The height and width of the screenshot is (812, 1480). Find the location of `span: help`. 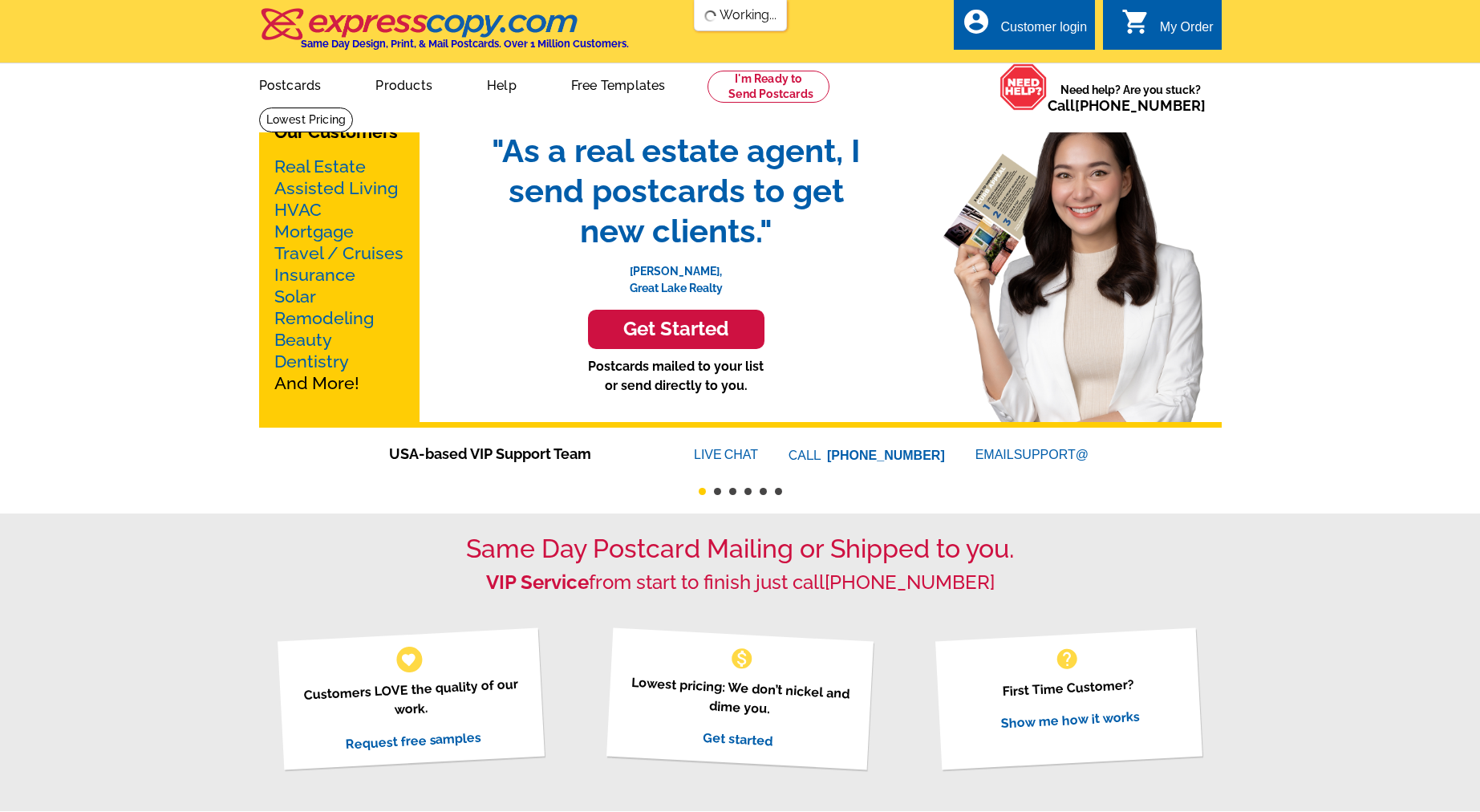

span: help is located at coordinates (1067, 658).